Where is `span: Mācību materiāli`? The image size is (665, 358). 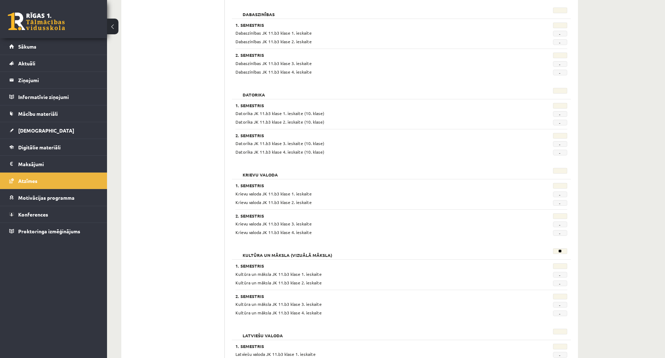
span: Mācību materiāli is located at coordinates (38, 113).